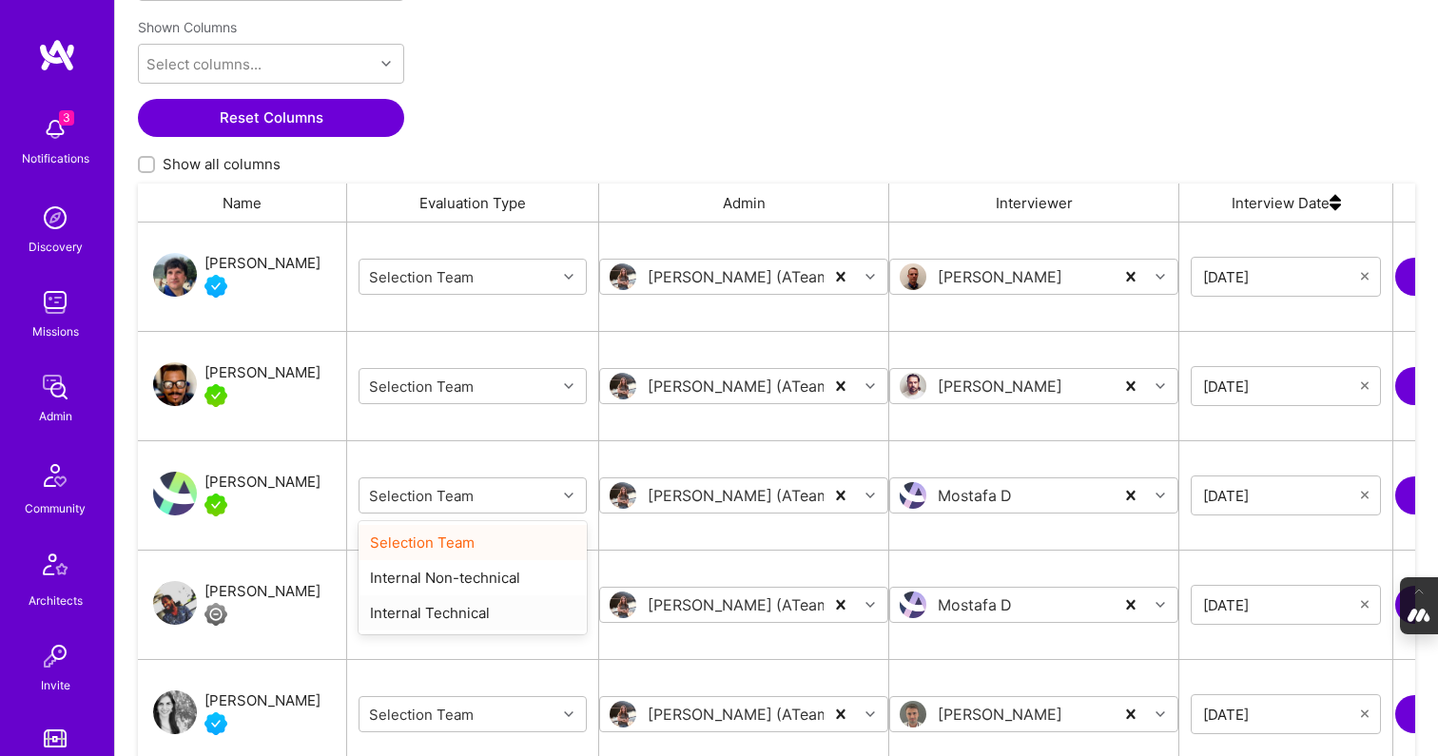 Image resolution: width=1438 pixels, height=756 pixels. Describe the element at coordinates (1285, 203) in the screenshot. I see `div: Interview Date` at that location.